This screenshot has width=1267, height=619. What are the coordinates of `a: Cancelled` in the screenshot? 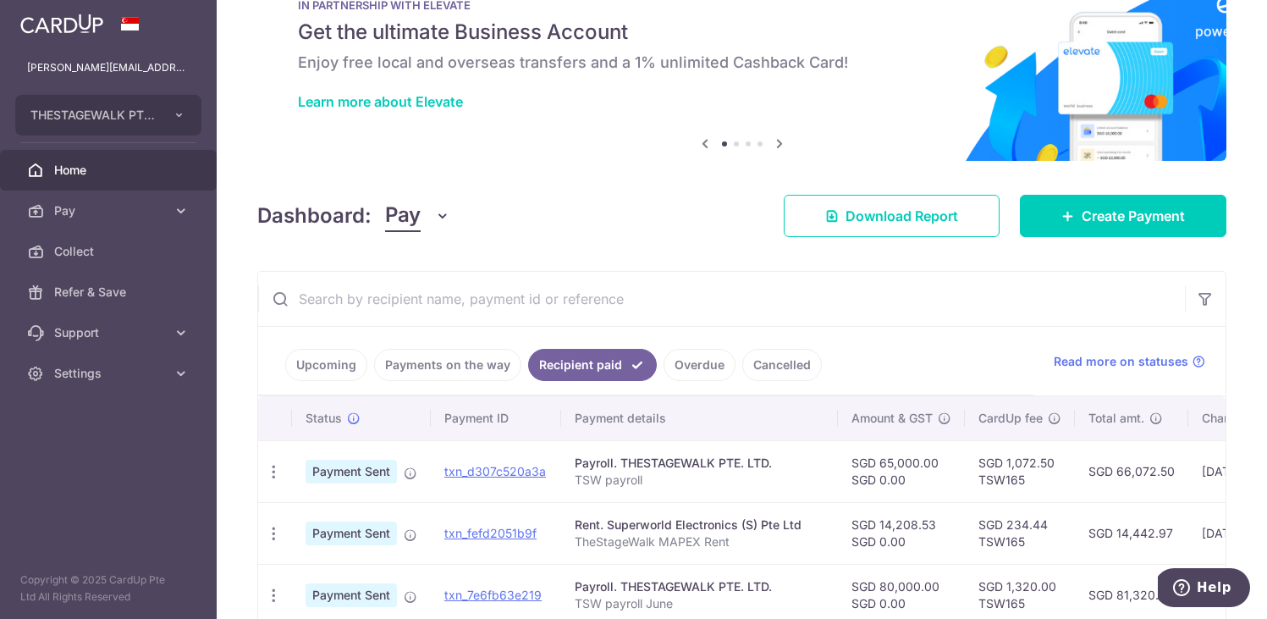 It's located at (782, 365).